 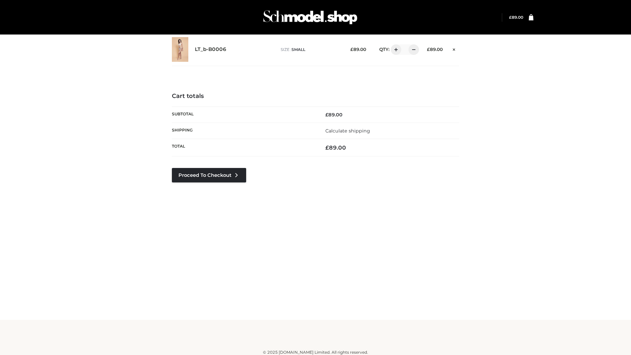 I want to click on h4: Cart totals, so click(x=316, y=96).